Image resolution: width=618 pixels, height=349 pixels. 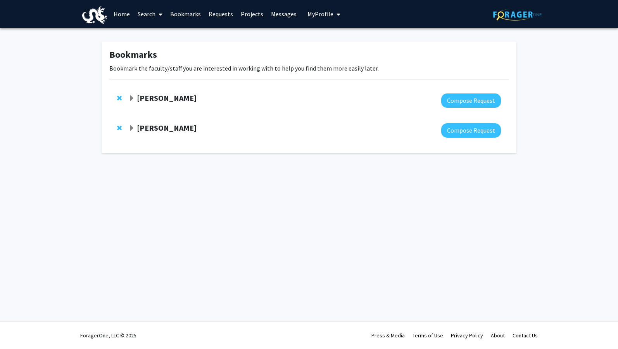 I want to click on a: Requests, so click(x=220, y=14).